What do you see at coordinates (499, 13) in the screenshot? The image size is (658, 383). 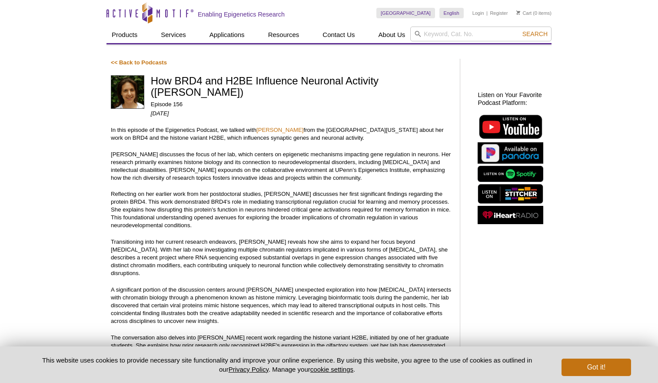 I see `a: Register` at bounding box center [499, 13].